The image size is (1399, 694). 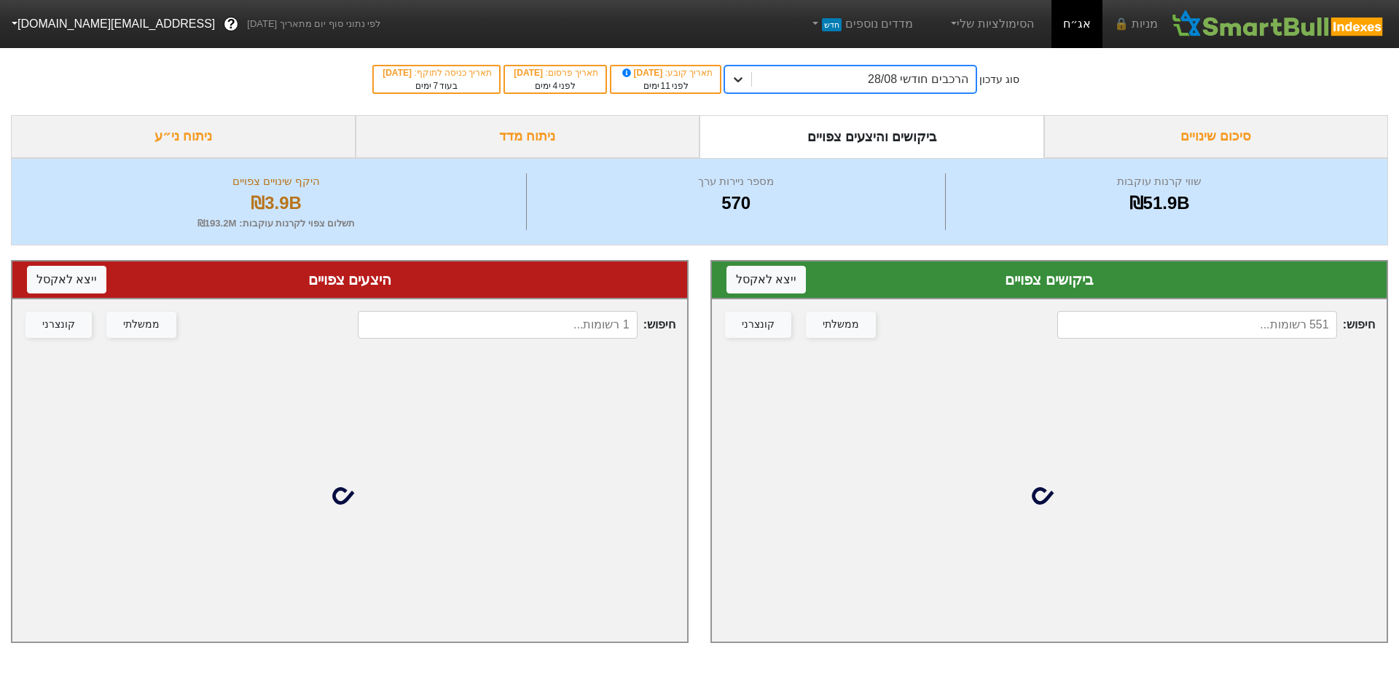 What do you see at coordinates (527, 136) in the screenshot?
I see `div: ניתוח מדד` at bounding box center [527, 136].